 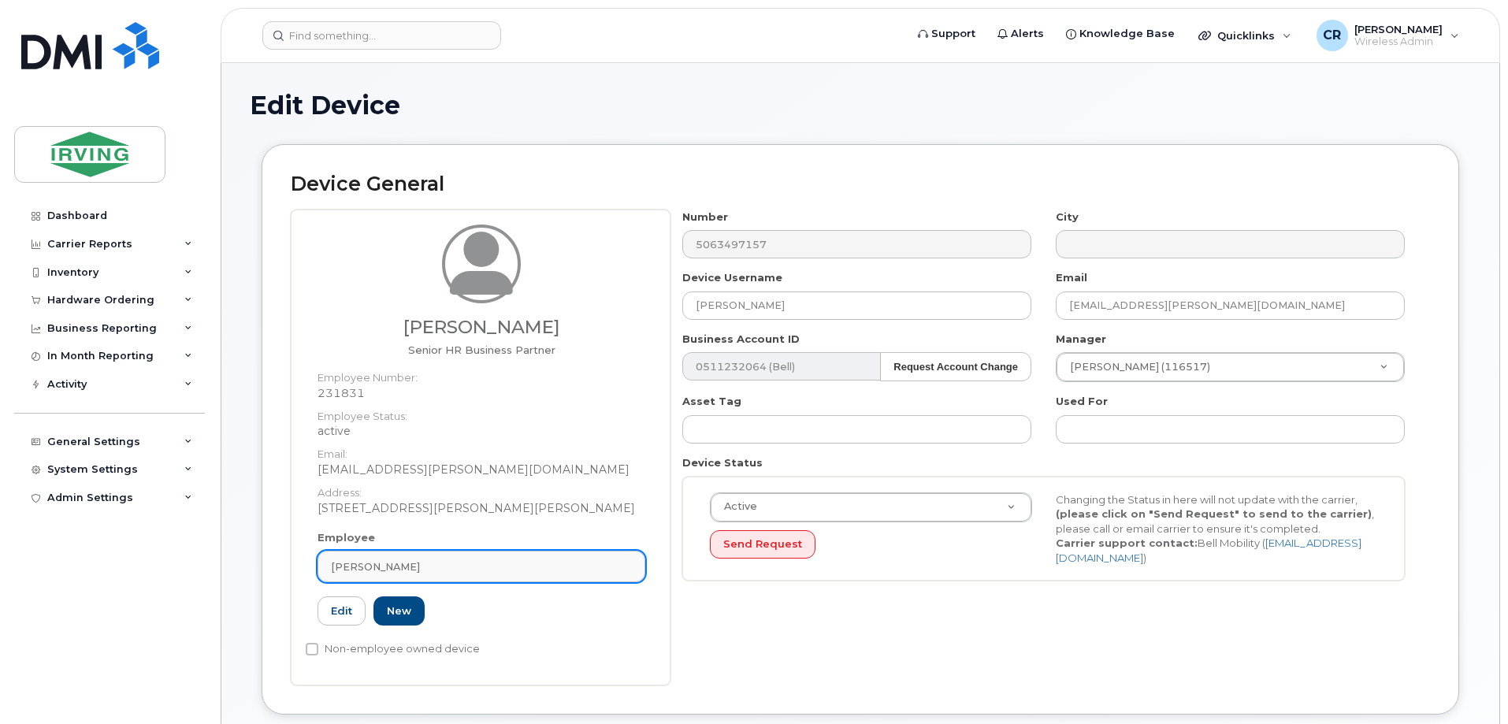 I want to click on button: Request Account Change, so click(x=956, y=366).